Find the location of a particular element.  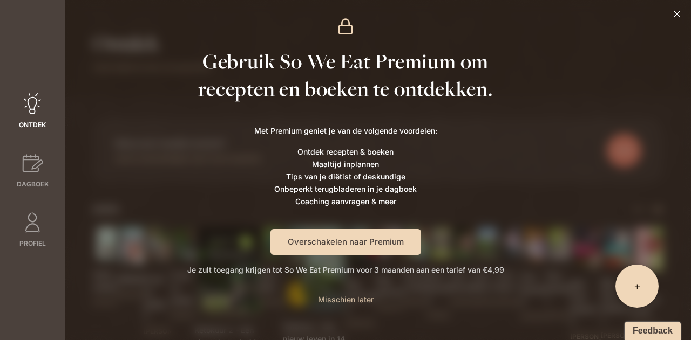

li: Ontdek recepten & boeken is located at coordinates (345, 152).